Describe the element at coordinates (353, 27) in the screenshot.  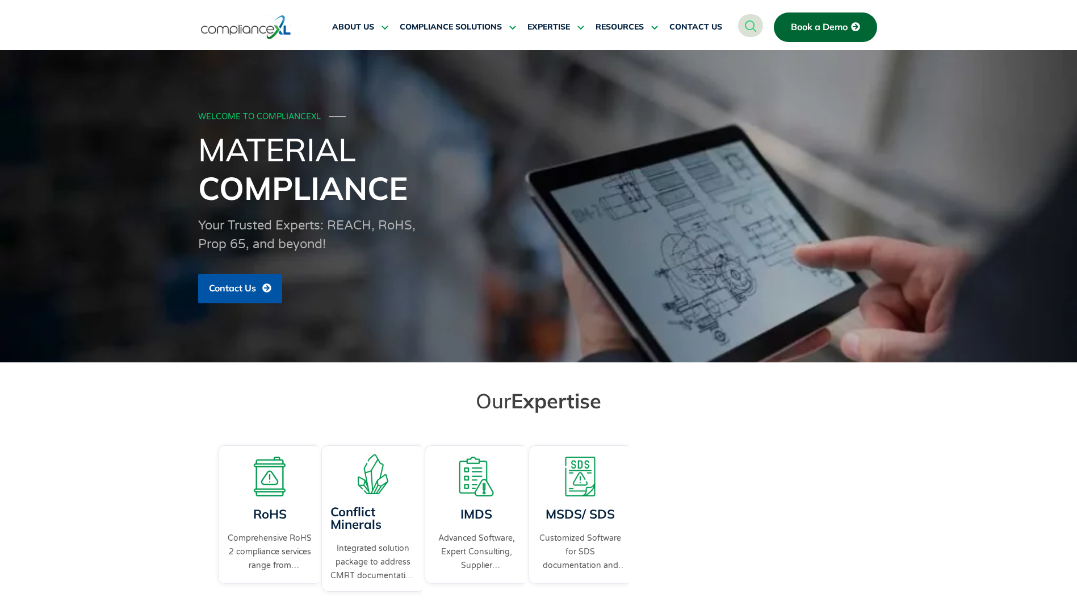
I see `span: ABOUT US` at that location.